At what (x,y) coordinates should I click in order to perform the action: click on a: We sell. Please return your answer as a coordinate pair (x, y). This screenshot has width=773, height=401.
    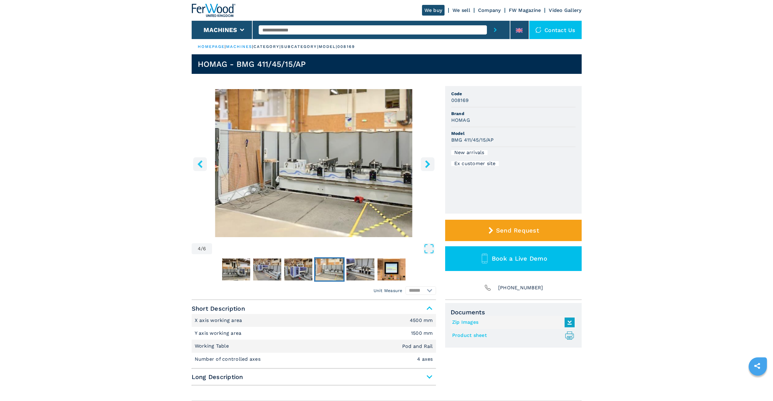
    Looking at the image, I should click on (462, 10).